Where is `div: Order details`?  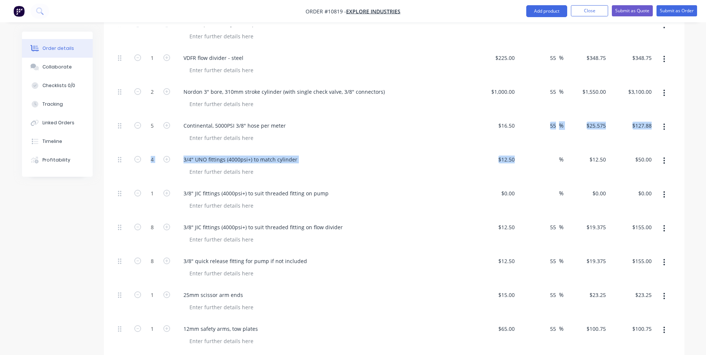
div: Order details is located at coordinates (58, 48).